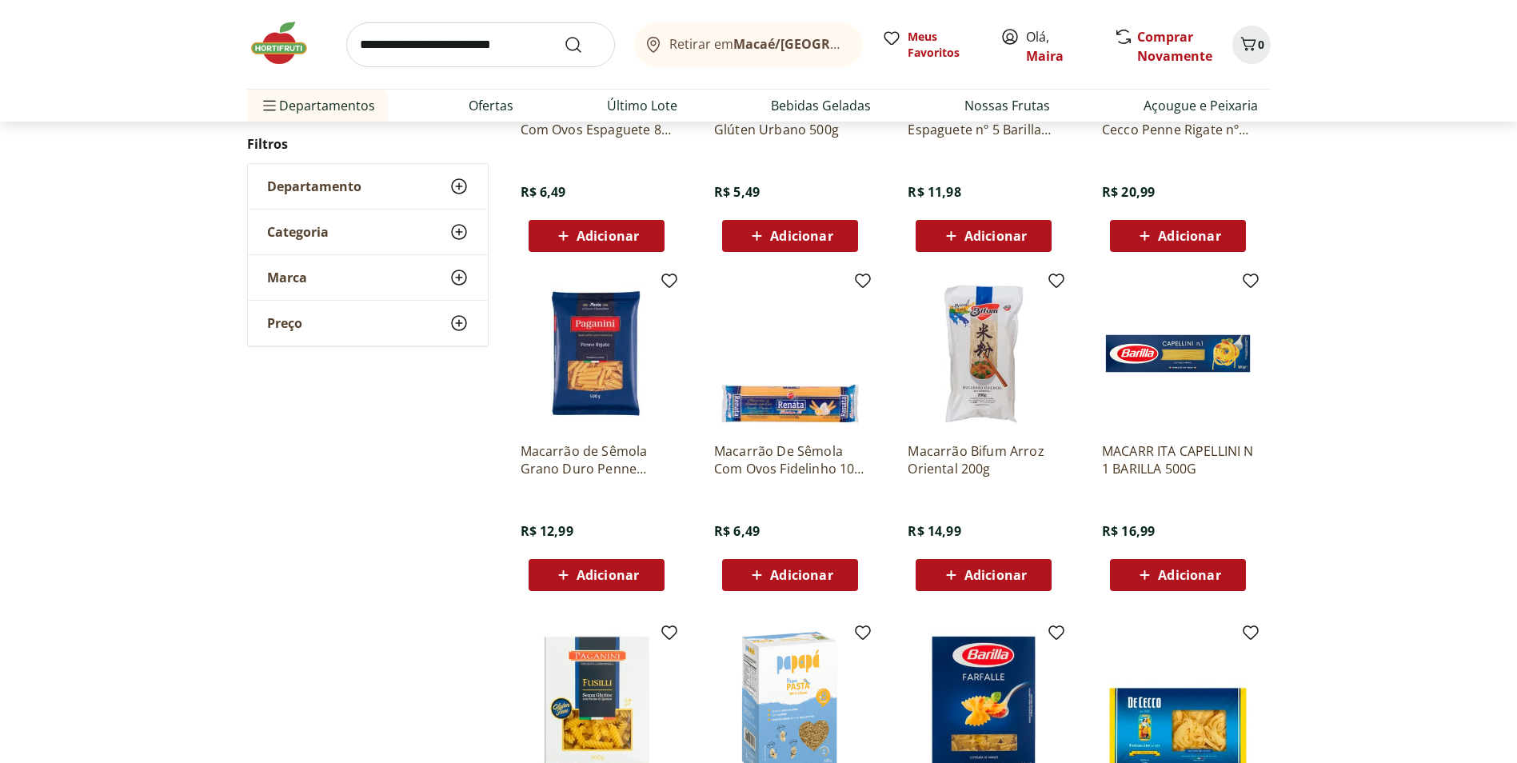 This screenshot has width=1517, height=763. I want to click on a: MACARR ITA CAPELLINI N 1 BARILLA 500G, so click(1178, 460).